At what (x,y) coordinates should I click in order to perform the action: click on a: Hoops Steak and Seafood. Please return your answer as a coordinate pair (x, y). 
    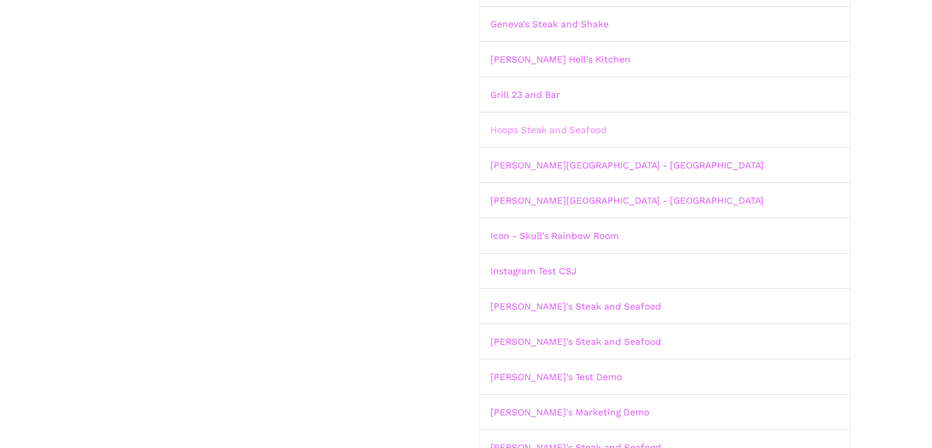
    Looking at the image, I should click on (548, 130).